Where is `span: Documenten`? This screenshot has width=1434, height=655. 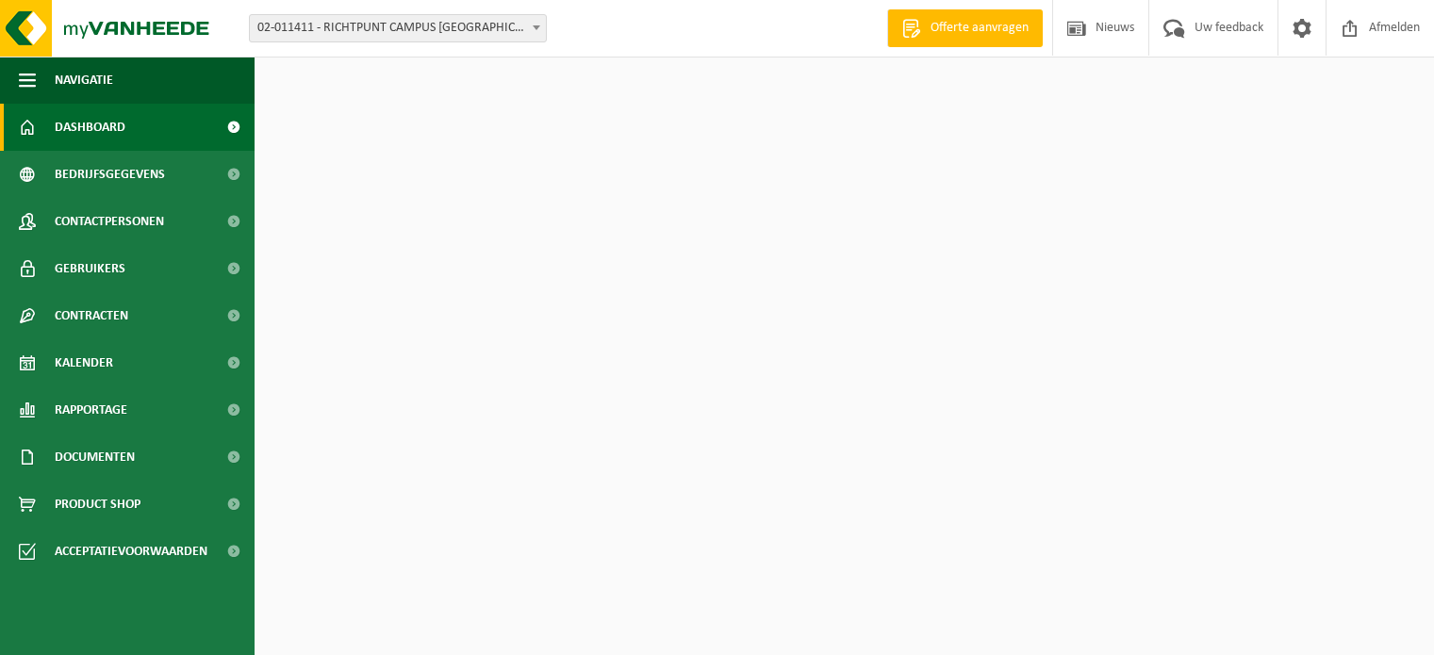
span: Documenten is located at coordinates (94, 457).